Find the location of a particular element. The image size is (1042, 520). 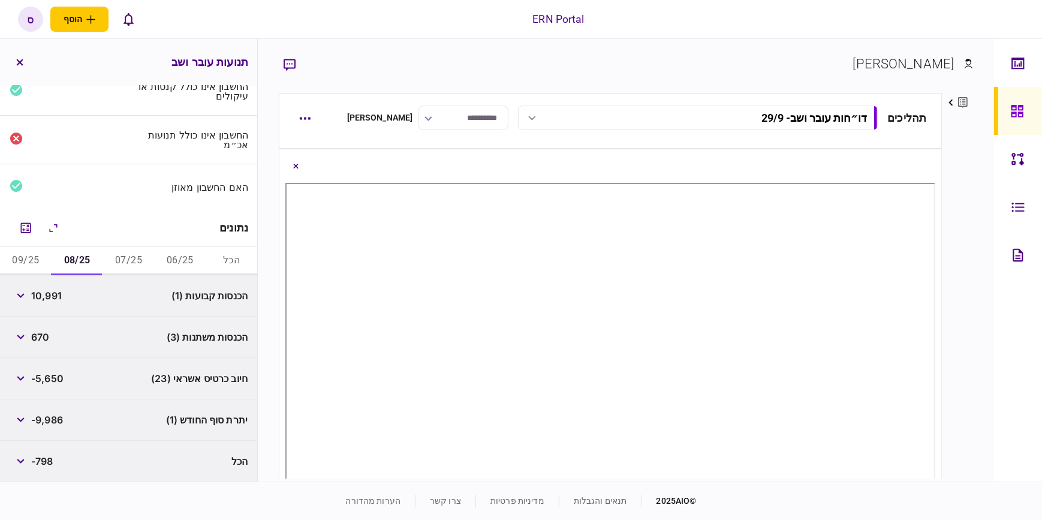

button: 06/25 is located at coordinates (180, 261).